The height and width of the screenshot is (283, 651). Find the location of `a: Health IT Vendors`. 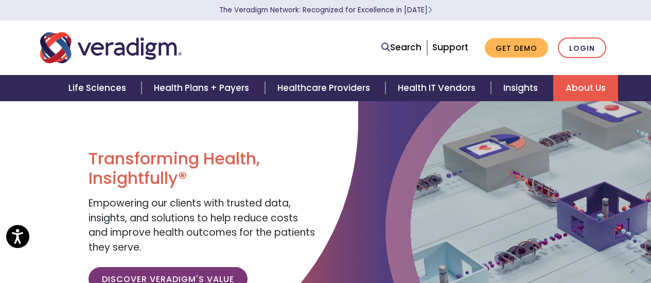

a: Health IT Vendors is located at coordinates (438, 88).